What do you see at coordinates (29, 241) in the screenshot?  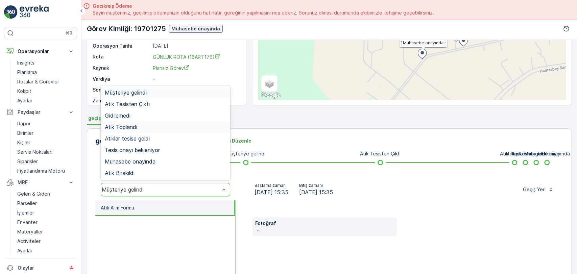 I see `p: Activiteler` at bounding box center [29, 241].